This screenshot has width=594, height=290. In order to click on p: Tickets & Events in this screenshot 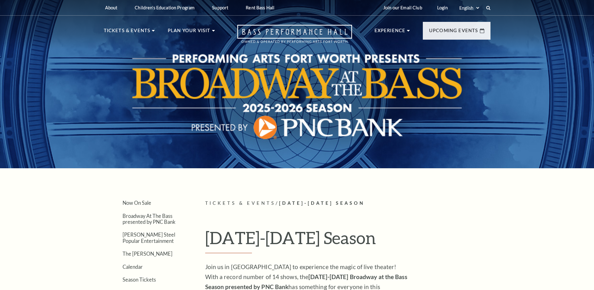, I will do `click(127, 32)`.